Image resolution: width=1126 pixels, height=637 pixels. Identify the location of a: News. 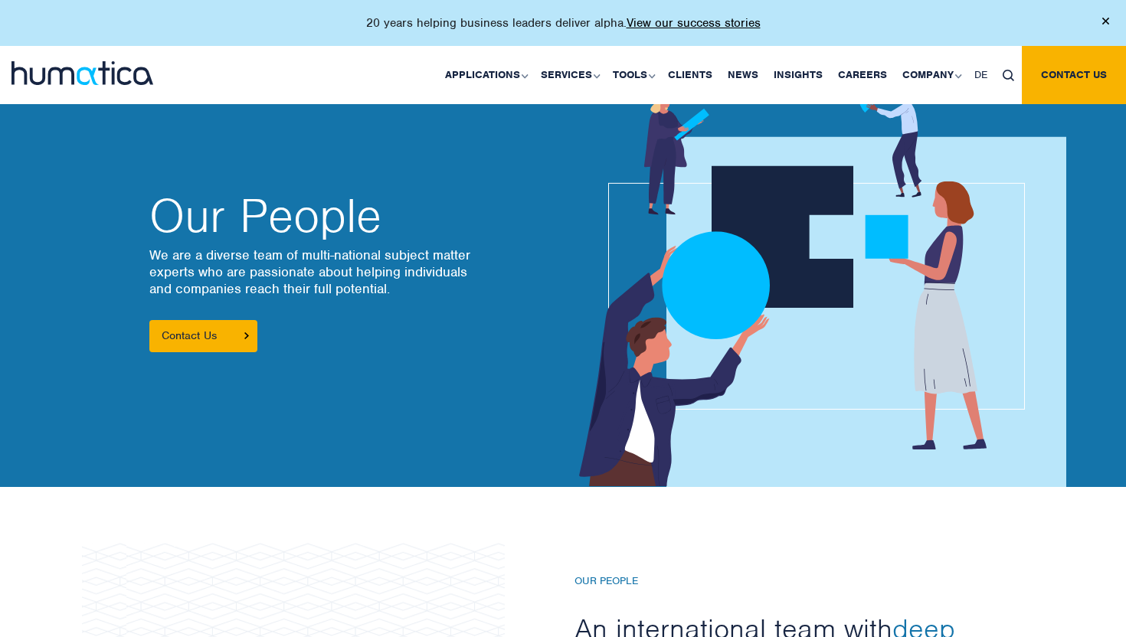
(743, 75).